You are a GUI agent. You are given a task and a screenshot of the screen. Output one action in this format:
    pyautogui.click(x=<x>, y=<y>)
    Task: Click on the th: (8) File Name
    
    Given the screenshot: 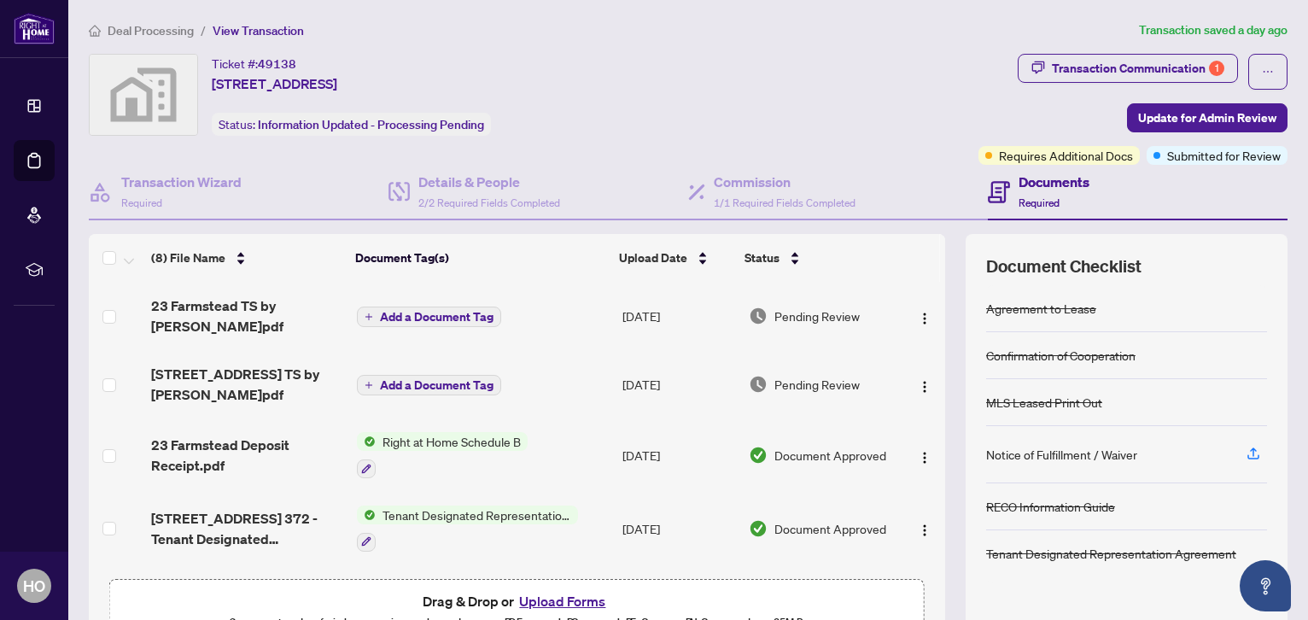 What is the action you would take?
    pyautogui.click(x=246, y=258)
    